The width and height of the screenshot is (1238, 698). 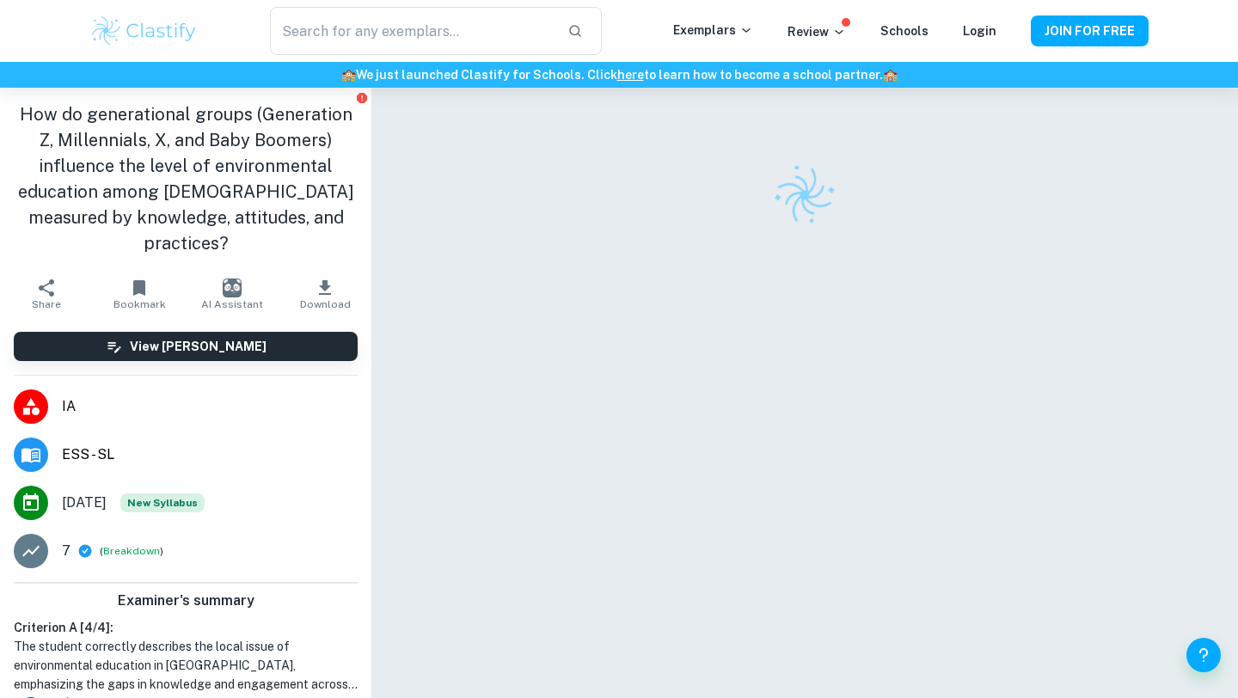 What do you see at coordinates (186, 628) in the screenshot?
I see `h6: Criterion A [ 4 / 4 ]:` at bounding box center [186, 628].